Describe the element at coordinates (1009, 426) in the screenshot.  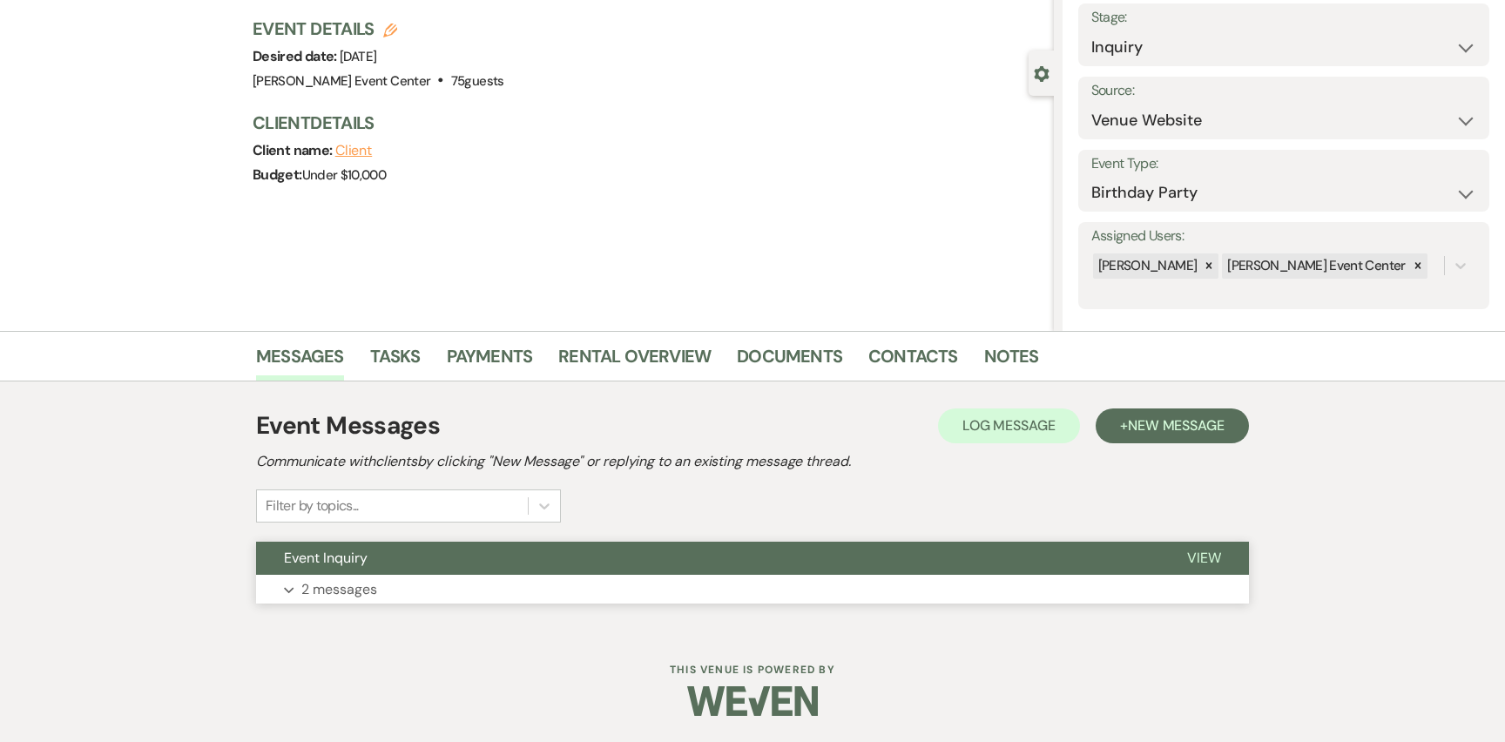
I see `button: Log Message` at that location.